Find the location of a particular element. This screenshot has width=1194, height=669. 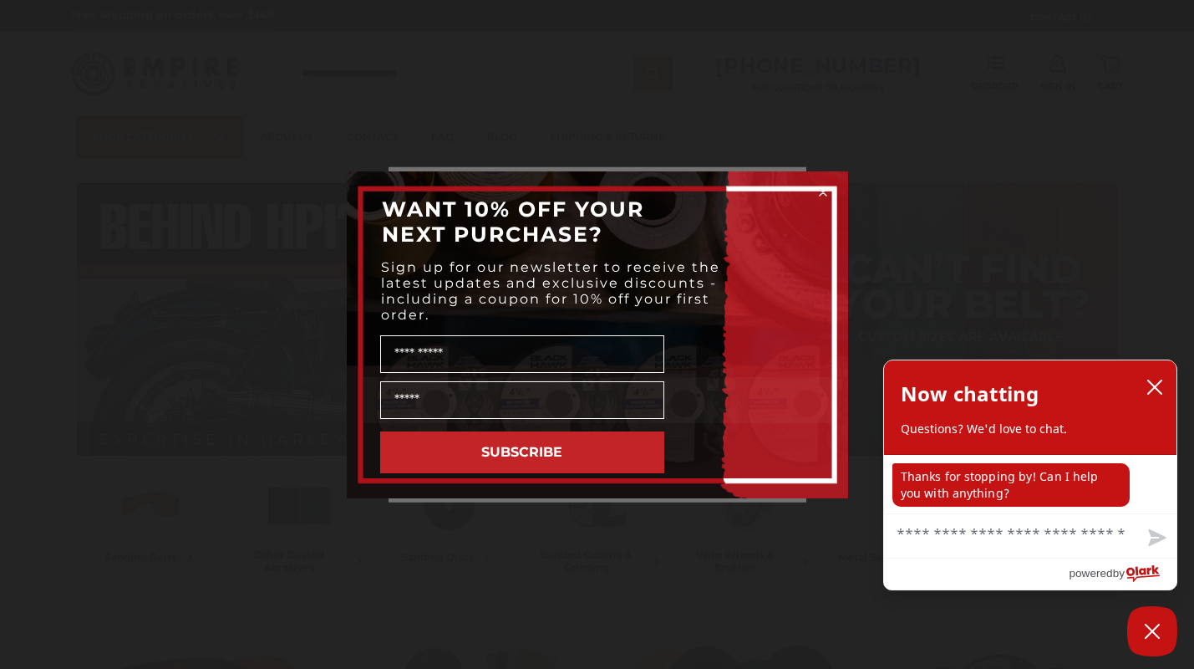

div: chat is located at coordinates (1030, 484).